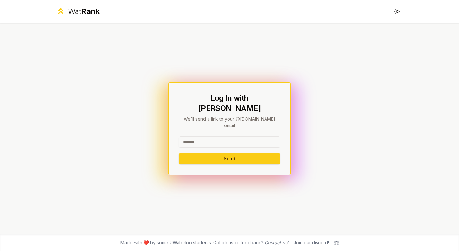 This screenshot has height=251, width=459. I want to click on div: Wat, so click(84, 11).